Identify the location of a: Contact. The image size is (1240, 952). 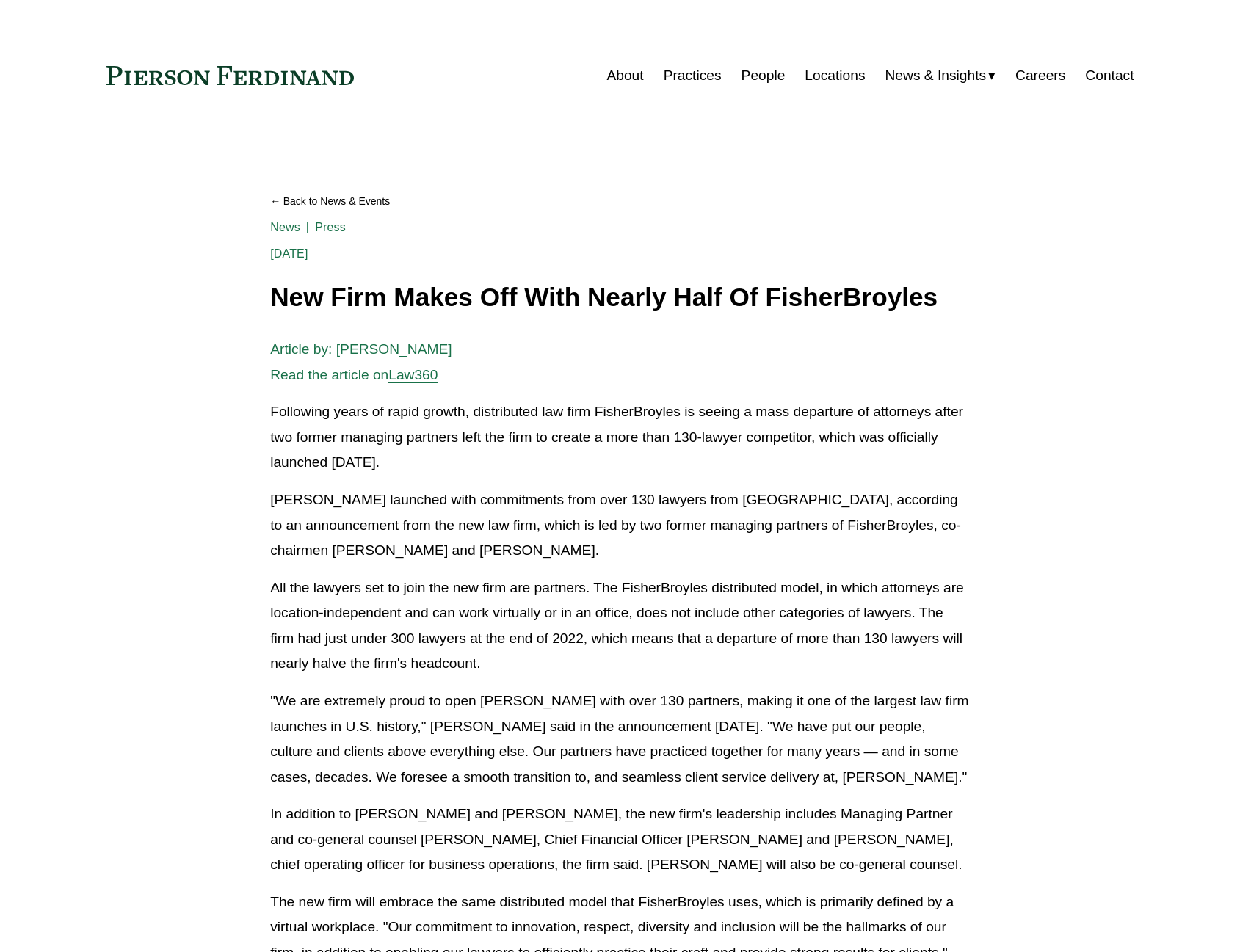
(1110, 75).